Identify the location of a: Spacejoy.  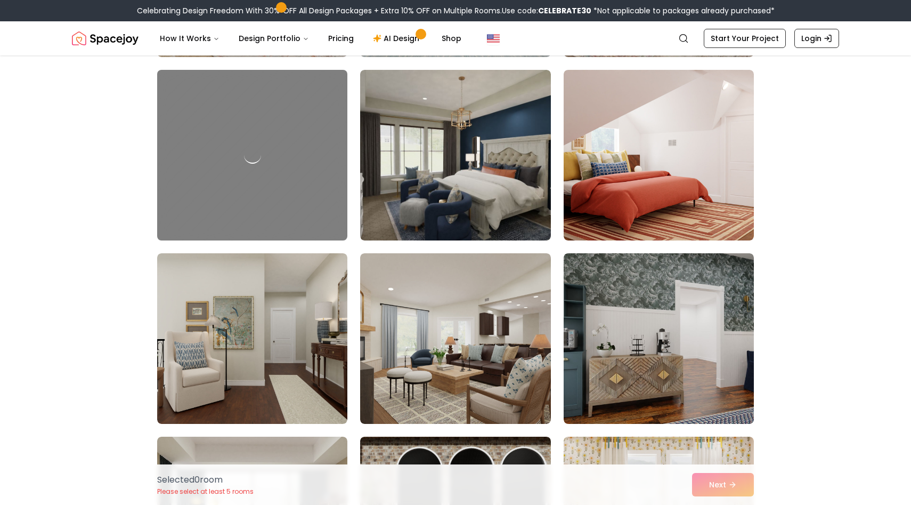
(105, 38).